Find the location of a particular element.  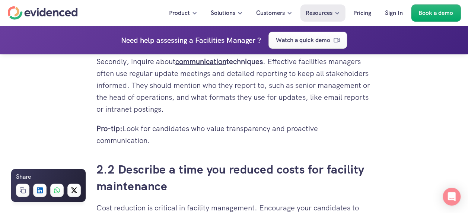

h3: 2.2 Describe a time you reduced costs for facility maintenance is located at coordinates (234, 178).